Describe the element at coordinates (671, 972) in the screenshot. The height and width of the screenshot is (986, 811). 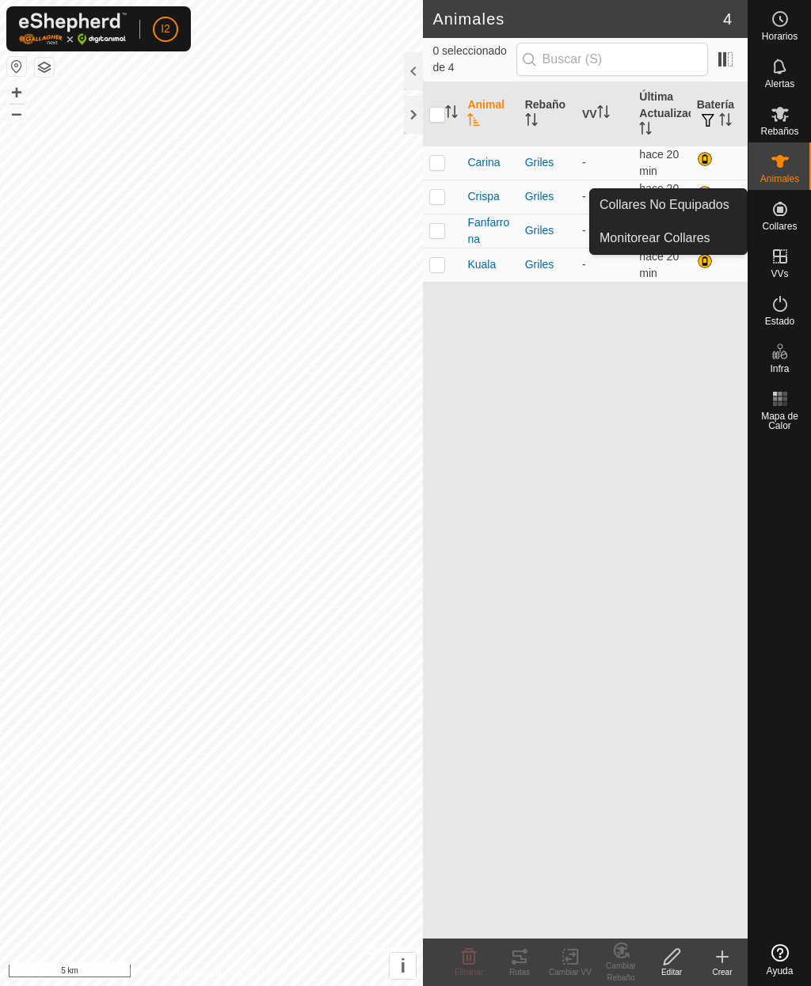
I see `div: Editar` at that location.